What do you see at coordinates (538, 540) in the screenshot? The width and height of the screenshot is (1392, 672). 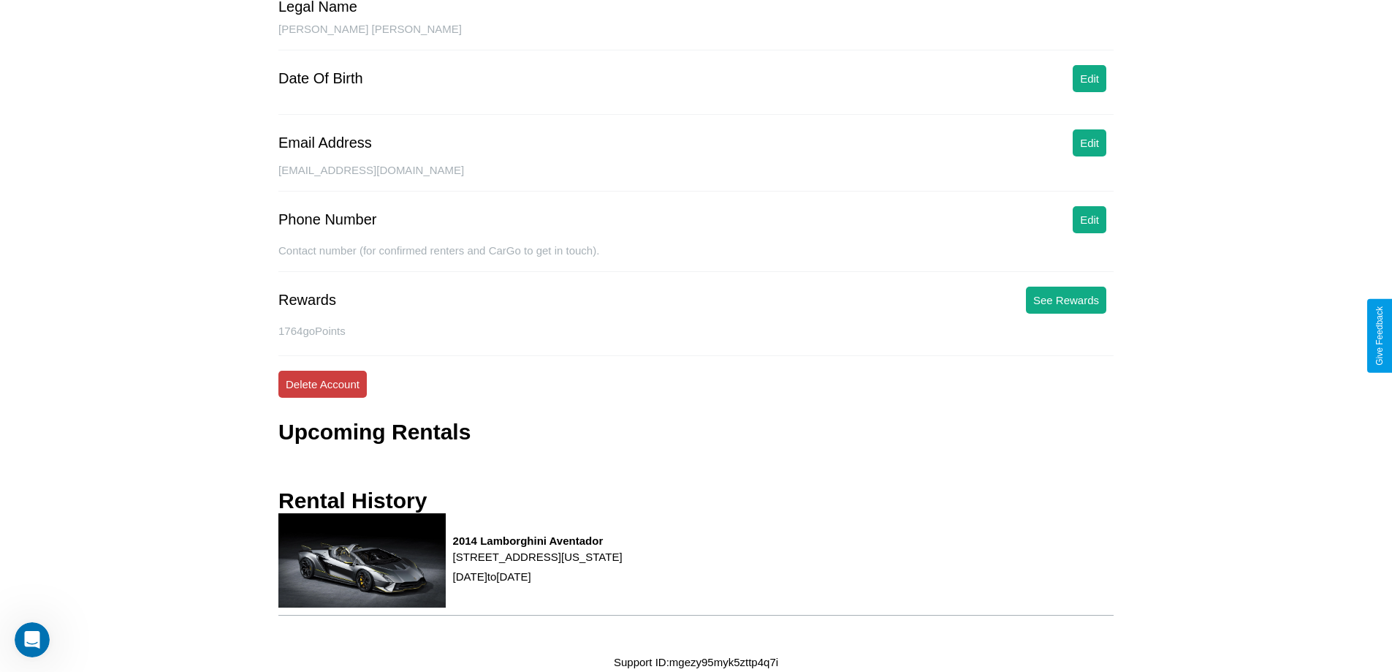 I see `h3: 2014 Lamborghini Aventador` at bounding box center [538, 540].